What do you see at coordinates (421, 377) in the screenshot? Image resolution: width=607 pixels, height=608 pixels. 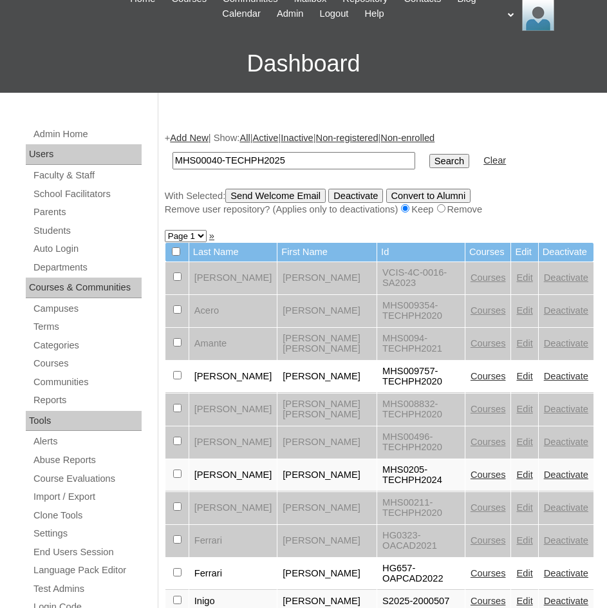 I see `td: MHS009757-TECHPH2020` at bounding box center [421, 377].